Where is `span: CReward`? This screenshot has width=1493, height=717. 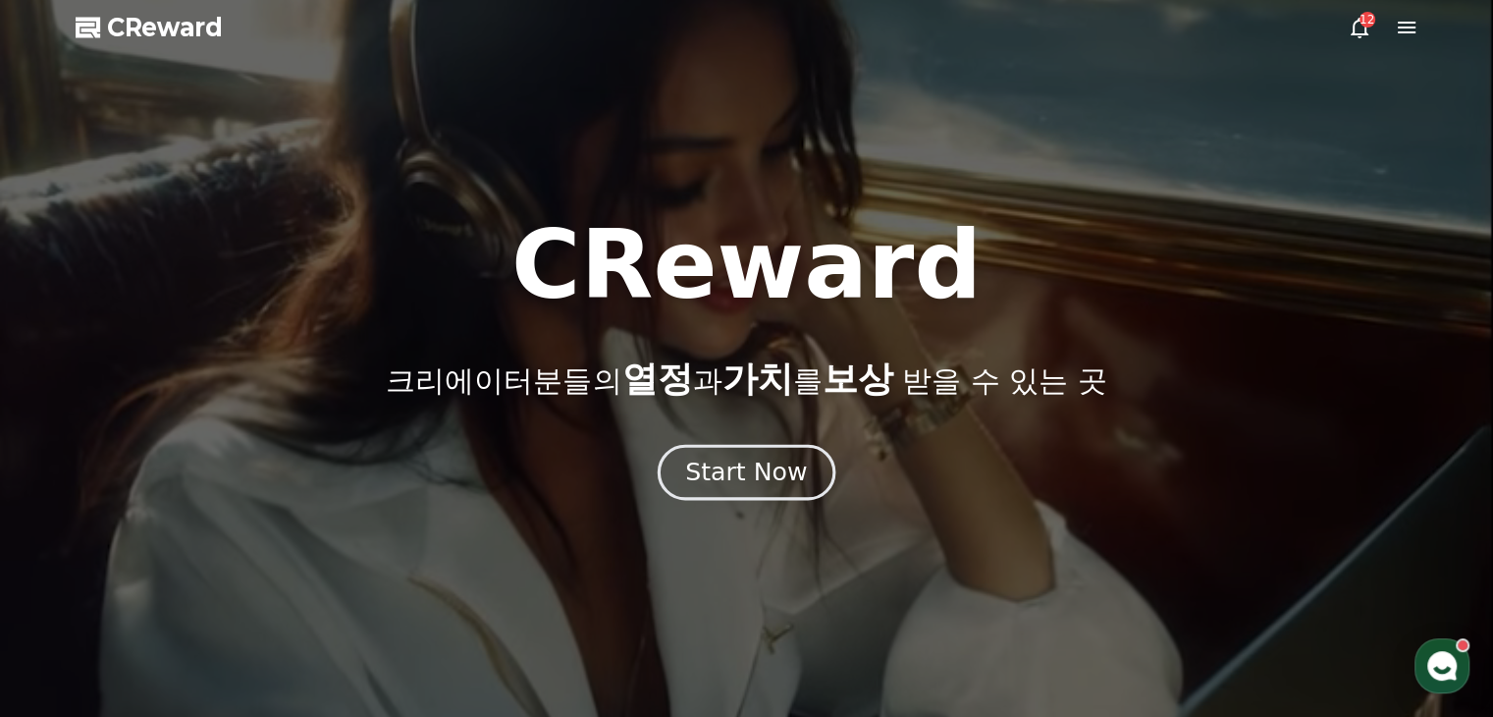 span: CReward is located at coordinates (165, 27).